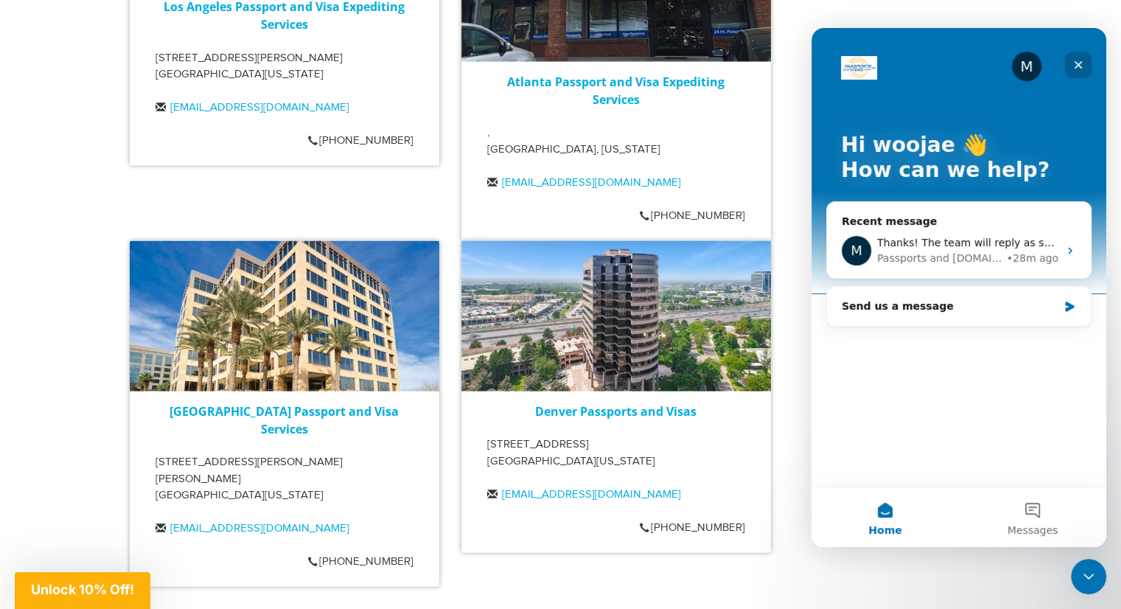  Describe the element at coordinates (83, 589) in the screenshot. I see `span: Unlock 10% Off!` at that location.